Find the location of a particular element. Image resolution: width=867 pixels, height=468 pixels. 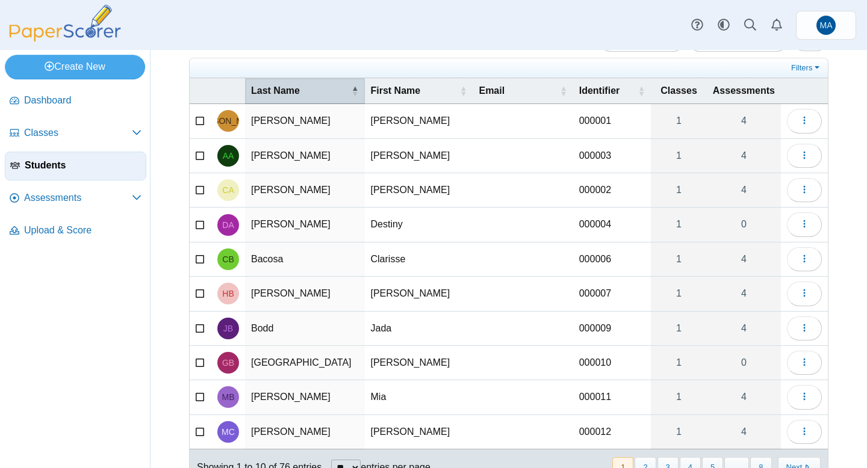

img: PaperScorer is located at coordinates (65, 23).